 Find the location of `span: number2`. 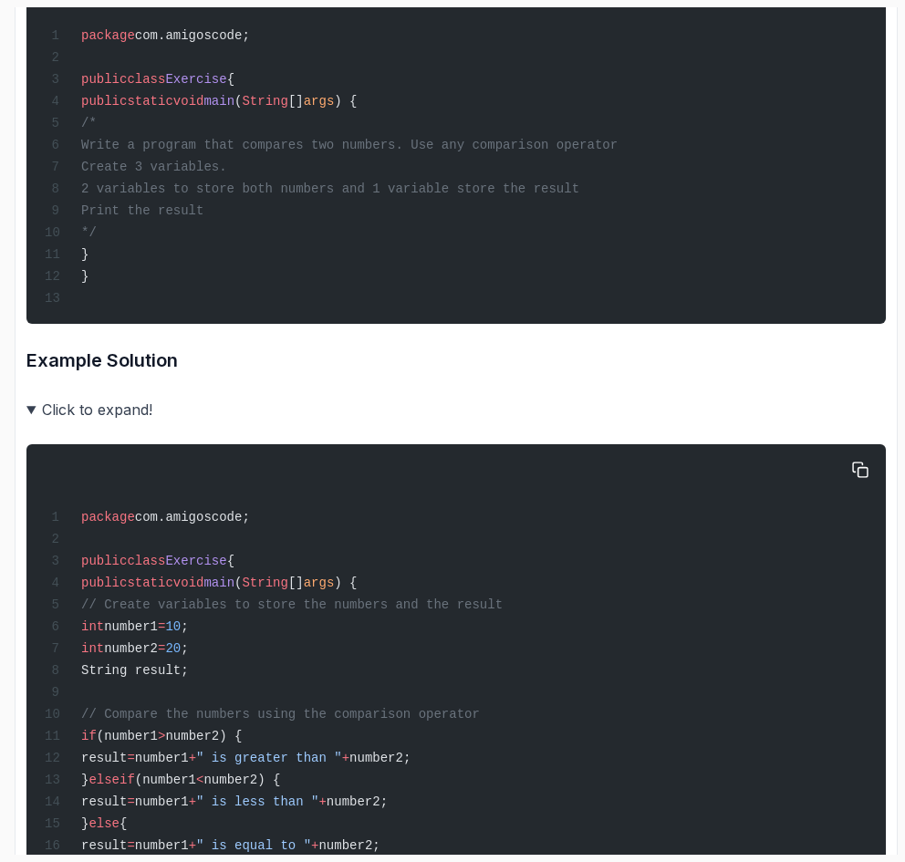

span: number2 is located at coordinates (130, 648).